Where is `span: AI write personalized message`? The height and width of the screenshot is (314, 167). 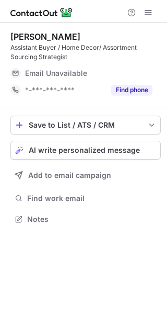 span: AI write personalized message is located at coordinates (84, 150).